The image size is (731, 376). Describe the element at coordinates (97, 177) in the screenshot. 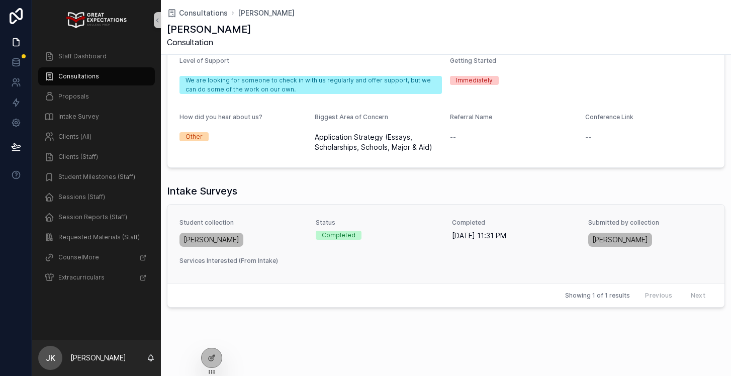

I see `a: Student Milestones (Staff)` at that location.